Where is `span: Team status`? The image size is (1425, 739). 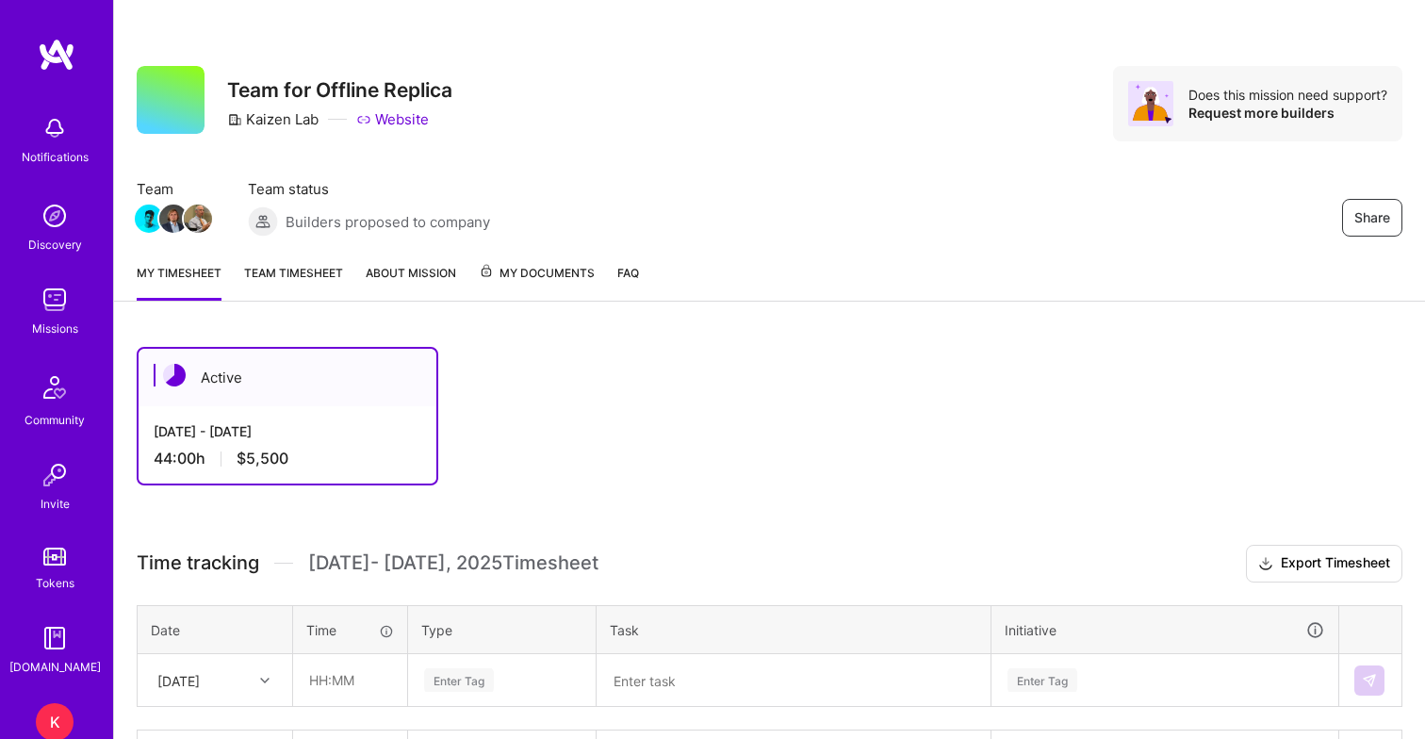 span: Team status is located at coordinates (368, 188).